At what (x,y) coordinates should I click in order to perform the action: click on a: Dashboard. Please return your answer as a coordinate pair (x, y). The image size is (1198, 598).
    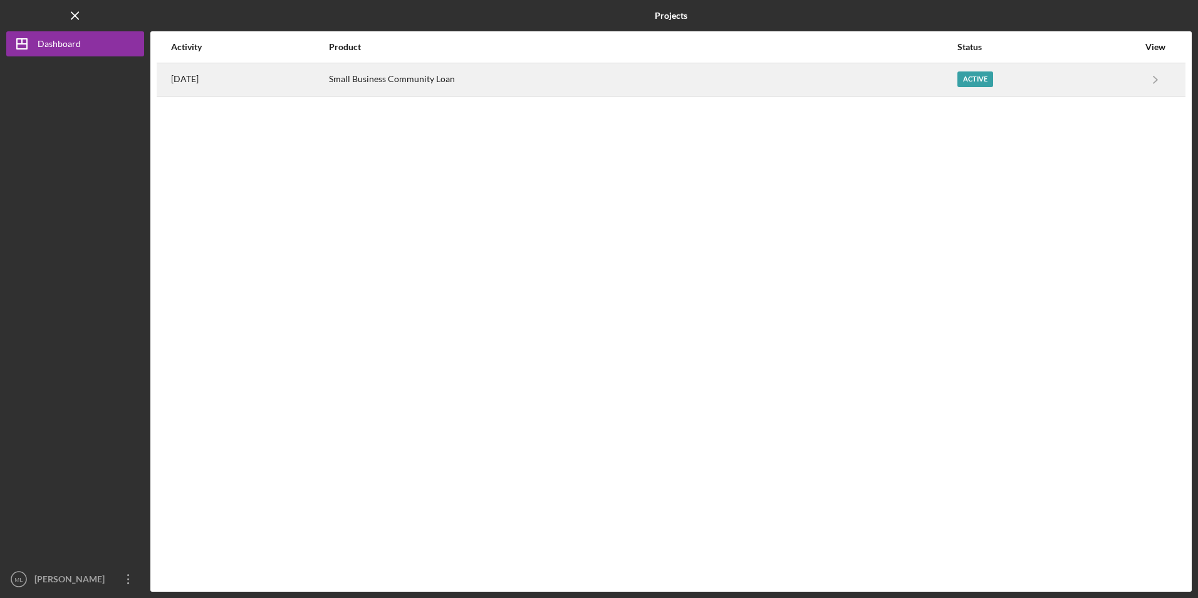
    Looking at the image, I should click on (75, 44).